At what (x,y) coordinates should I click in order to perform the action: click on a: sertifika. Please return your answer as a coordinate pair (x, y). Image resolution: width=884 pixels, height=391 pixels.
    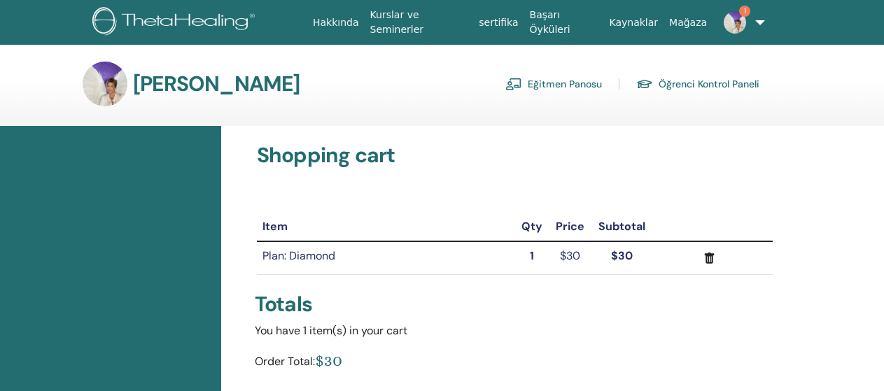
    Looking at the image, I should click on (498, 22).